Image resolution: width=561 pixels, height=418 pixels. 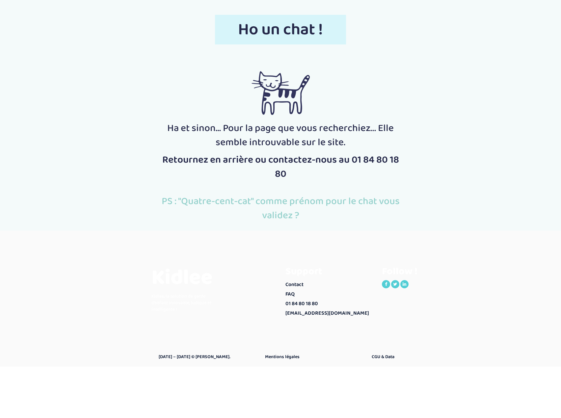 I want to click on a: Mentions légales, so click(x=313, y=357).